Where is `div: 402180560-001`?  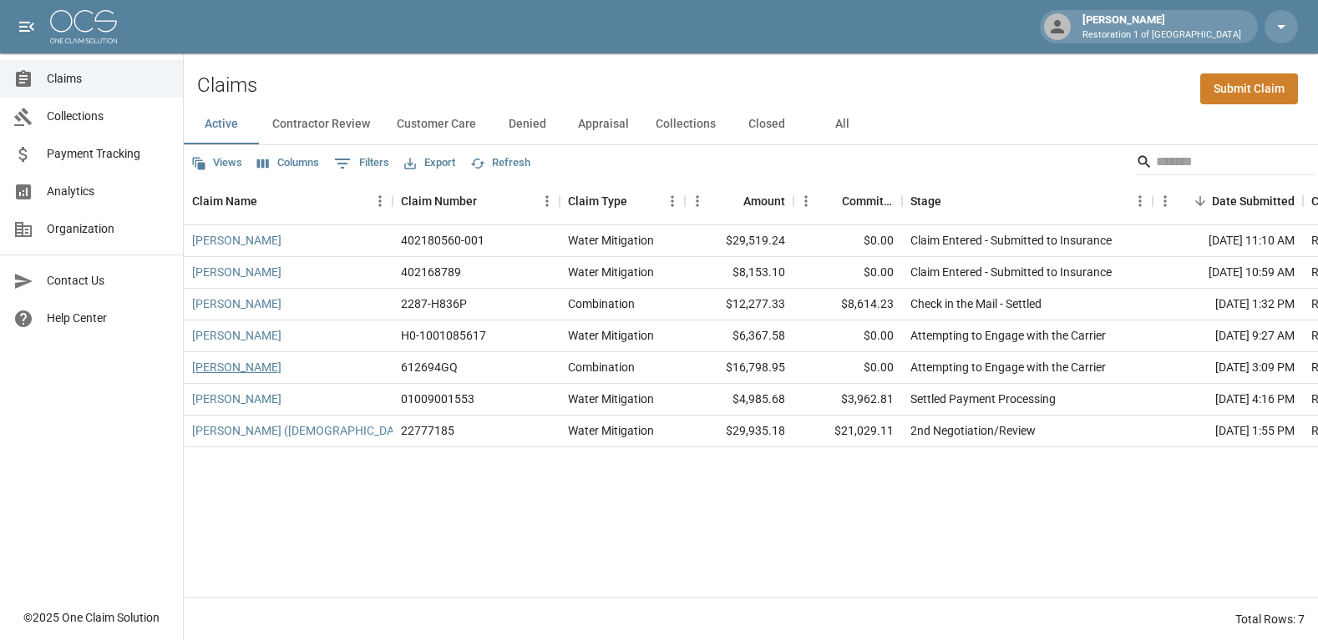
div: 402180560-001 is located at coordinates (443, 240).